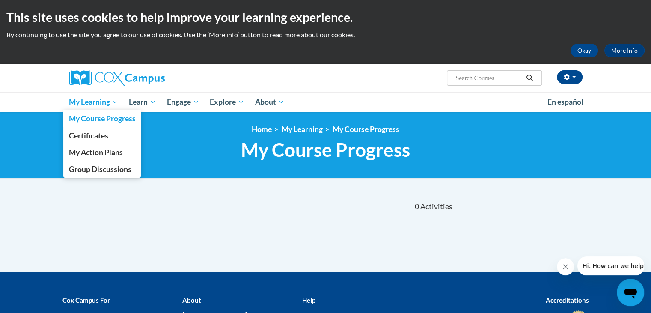  Describe the element at coordinates (325, 17) in the screenshot. I see `h2: This site uses cookies to help improve your learning experience.` at that location.